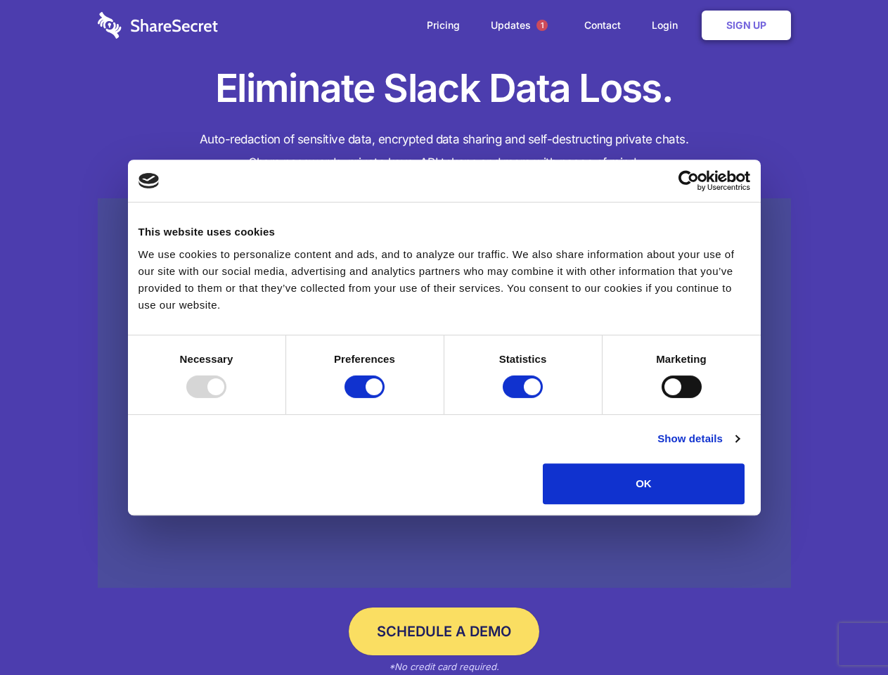  Describe the element at coordinates (542, 25) in the screenshot. I see `span: 1` at that location.